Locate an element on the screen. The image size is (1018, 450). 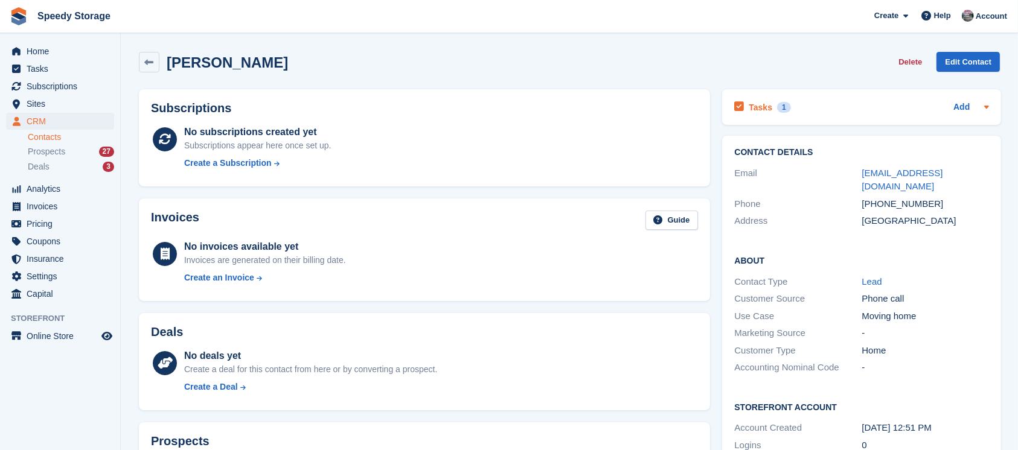
span: Coupons is located at coordinates (63, 242).